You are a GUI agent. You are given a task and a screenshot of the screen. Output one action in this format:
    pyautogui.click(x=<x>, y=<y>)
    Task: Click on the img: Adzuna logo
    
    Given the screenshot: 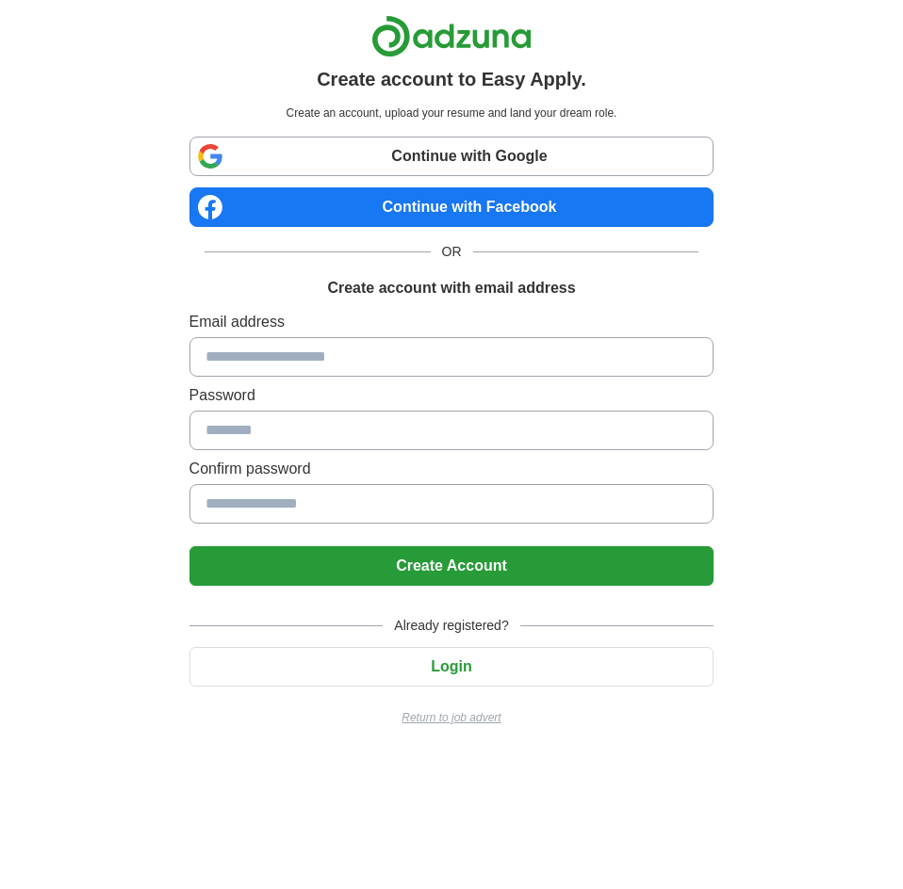 What is the action you would take?
    pyautogui.click(x=451, y=36)
    